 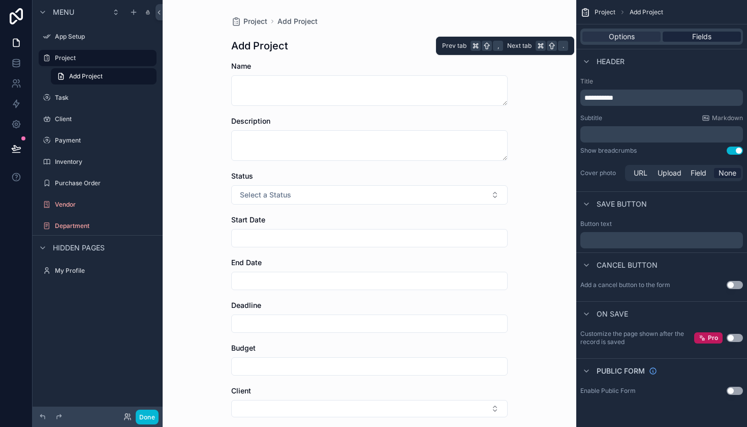 I want to click on span: Pro, so click(x=713, y=338).